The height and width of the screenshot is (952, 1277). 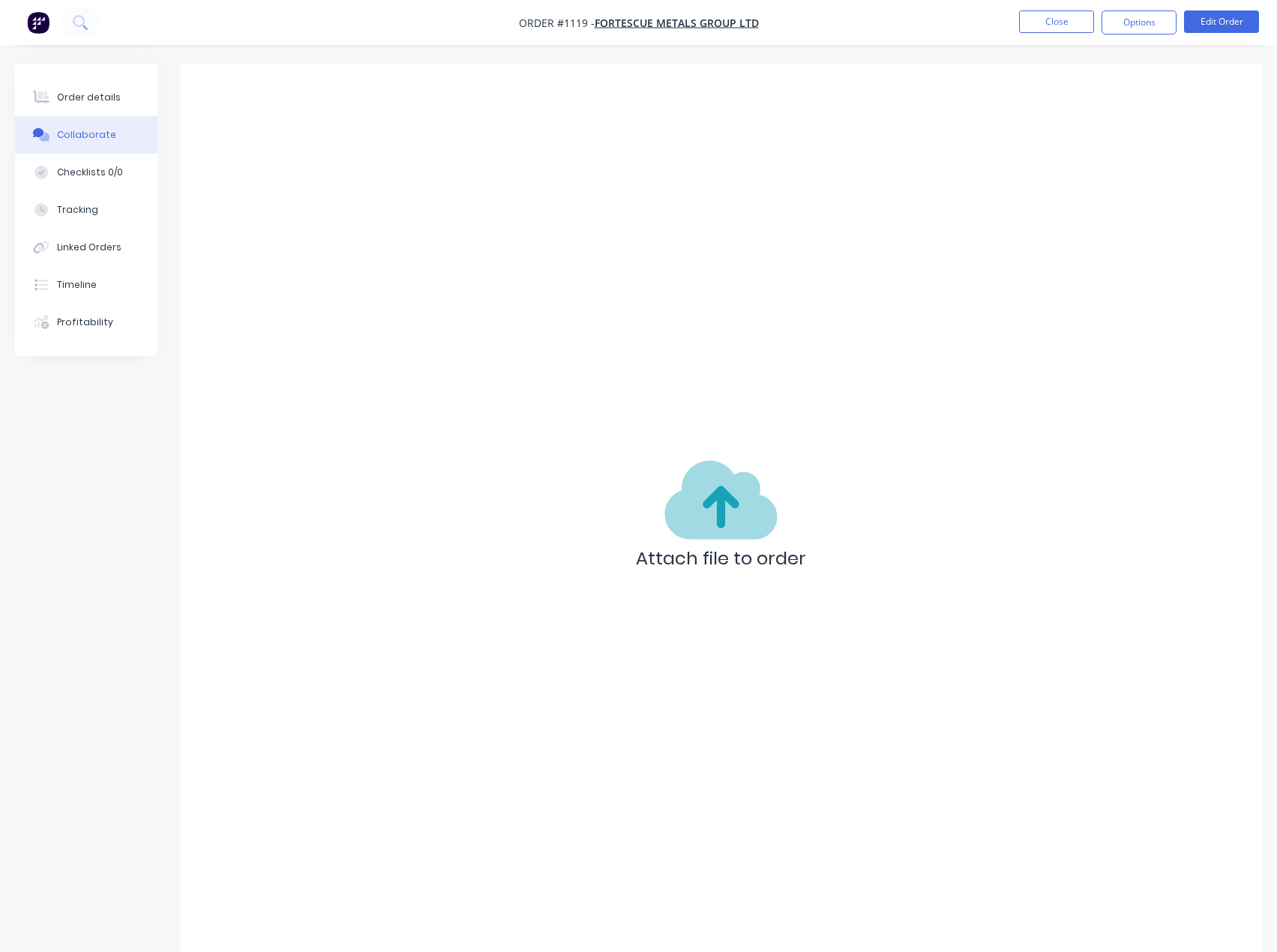 I want to click on button: Tracking, so click(x=86, y=209).